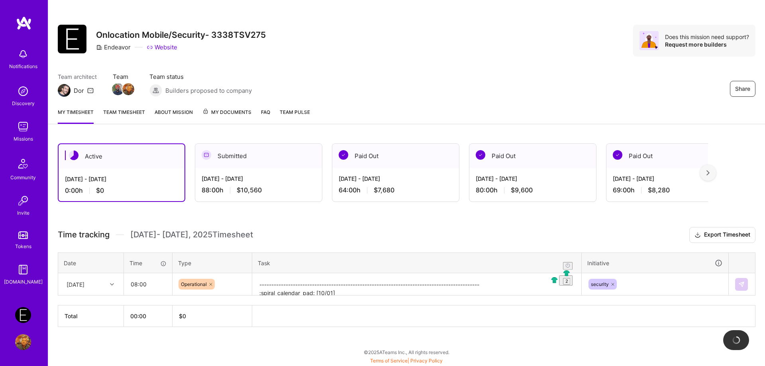 This screenshot has height=366, width=765. I want to click on img: logo, so click(24, 23).